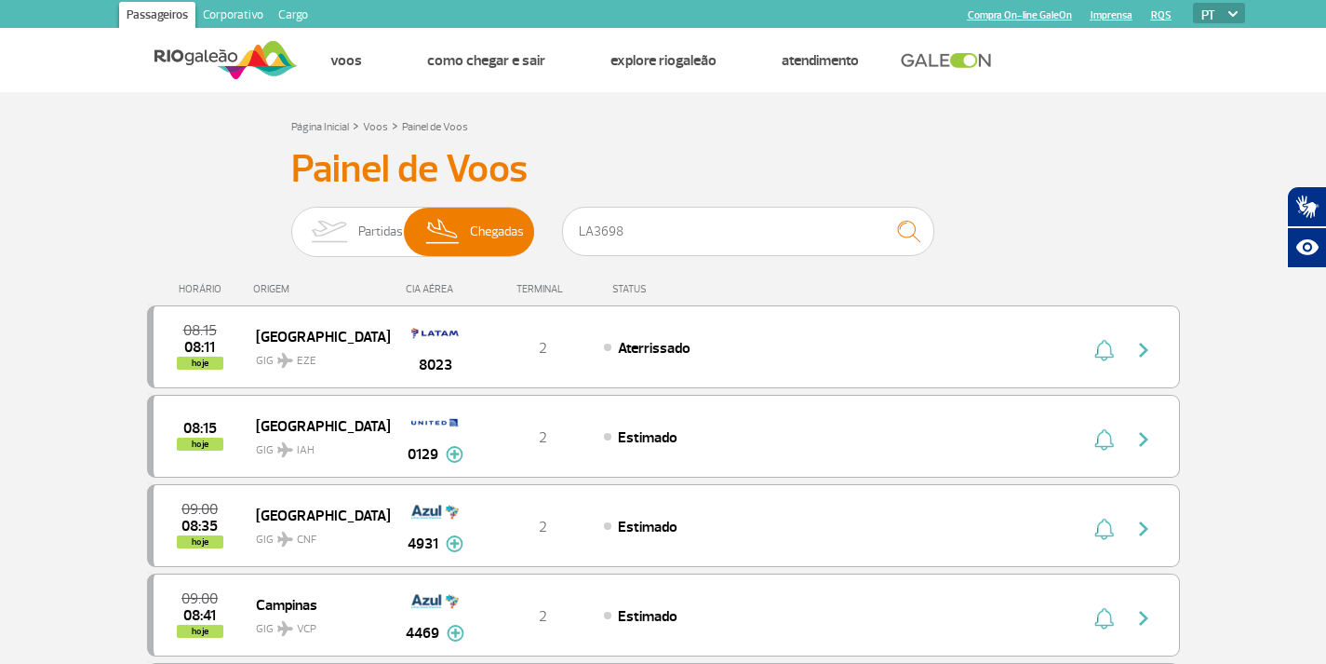  Describe the element at coordinates (664, 60) in the screenshot. I see `a: Explore RIOgaleão` at that location.